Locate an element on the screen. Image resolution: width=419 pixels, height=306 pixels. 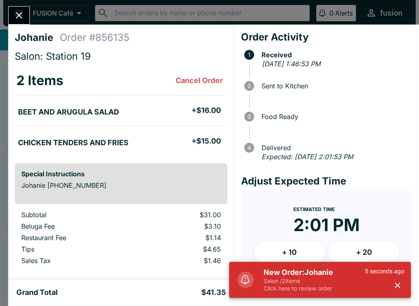
p: $3.10 is located at coordinates (182, 226).